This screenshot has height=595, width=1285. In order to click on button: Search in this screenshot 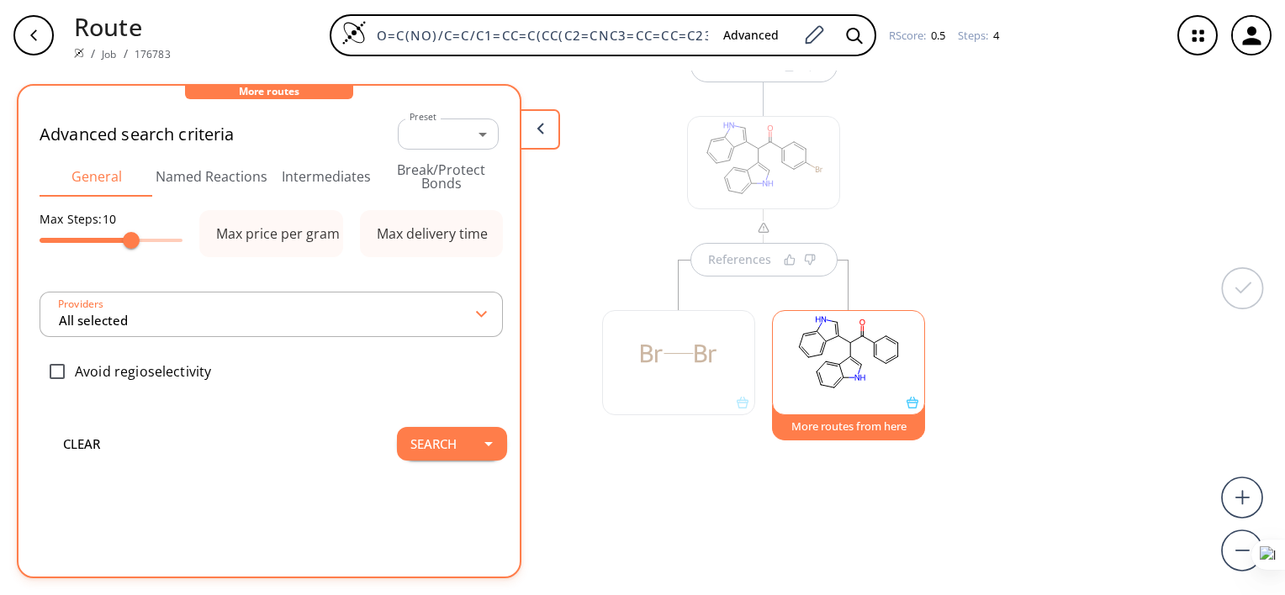, I will do `click(433, 444)`.